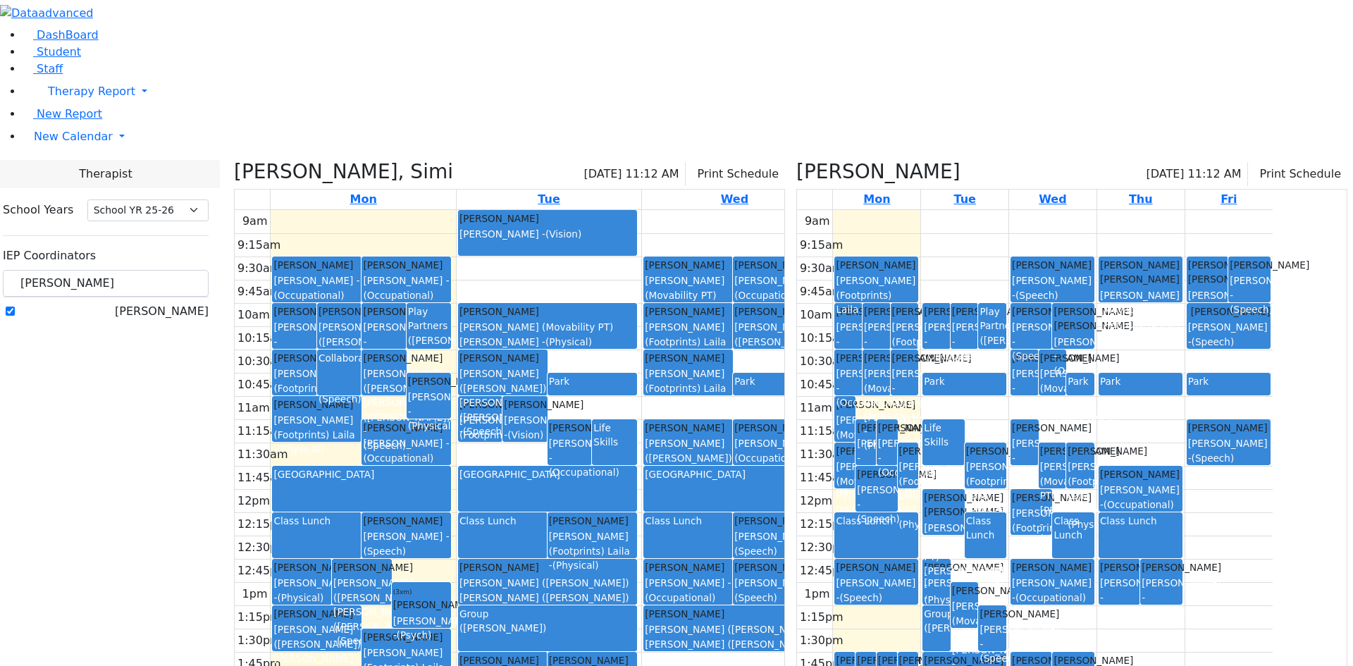  I want to click on a: September 12, 2025, so click(1229, 199).